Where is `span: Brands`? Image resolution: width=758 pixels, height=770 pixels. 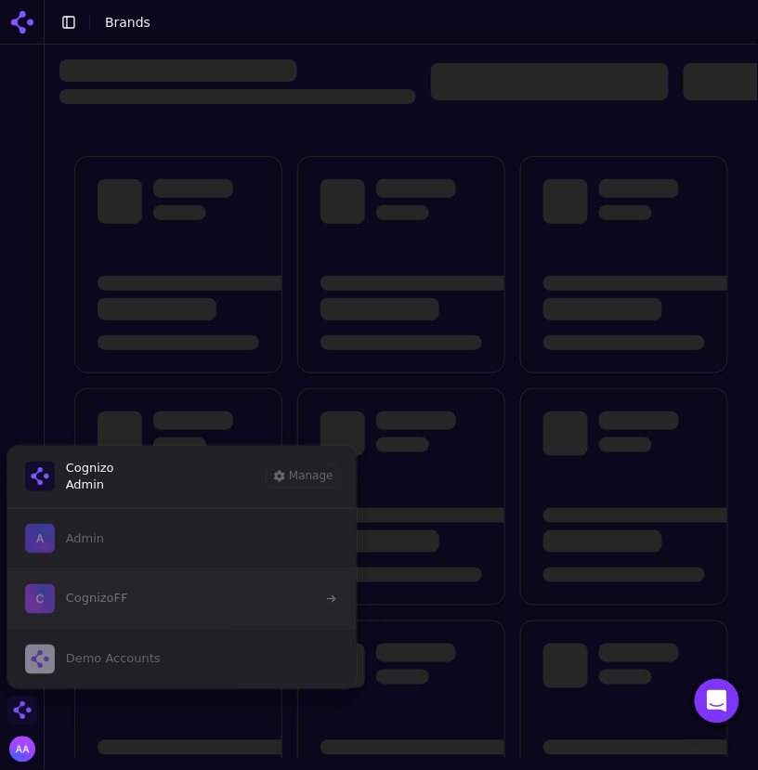 span: Brands is located at coordinates (127, 22).